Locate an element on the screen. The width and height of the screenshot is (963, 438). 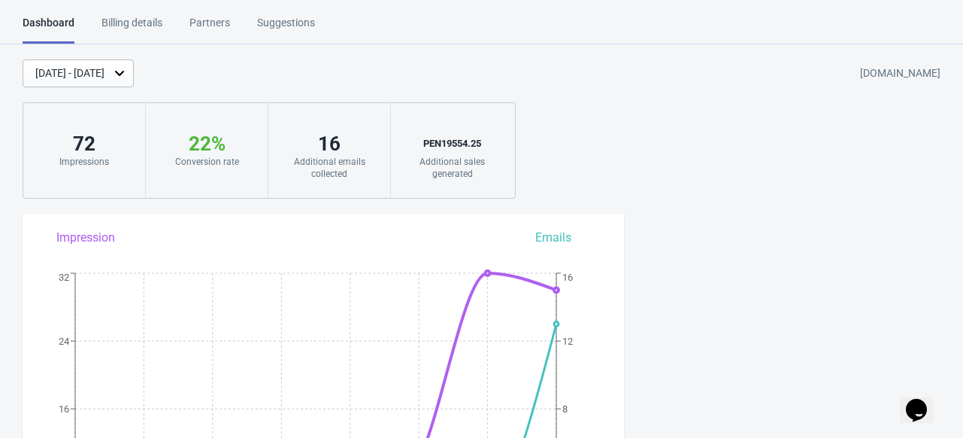
div: Billing details is located at coordinates (132, 28).